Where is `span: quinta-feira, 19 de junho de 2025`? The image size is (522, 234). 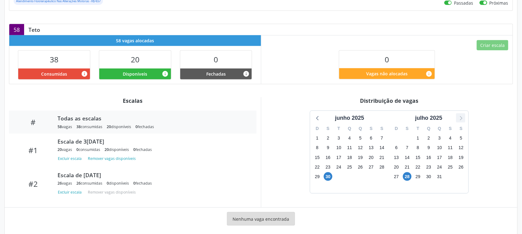
span: quinta-feira, 19 de junho de 2025 is located at coordinates (360, 158).